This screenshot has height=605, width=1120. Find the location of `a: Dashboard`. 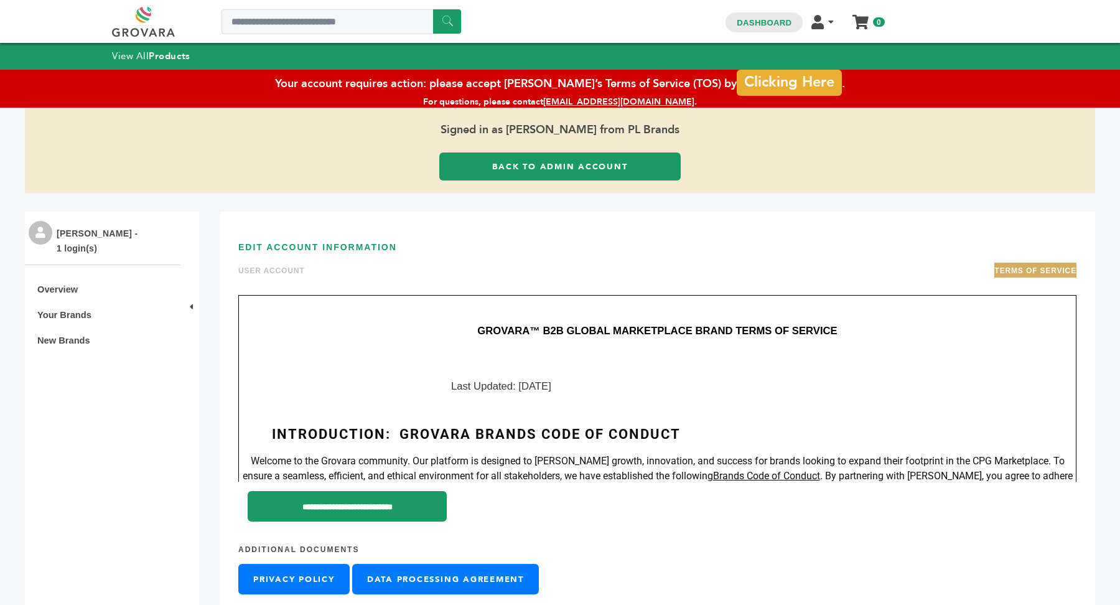

a: Dashboard is located at coordinates (764, 22).